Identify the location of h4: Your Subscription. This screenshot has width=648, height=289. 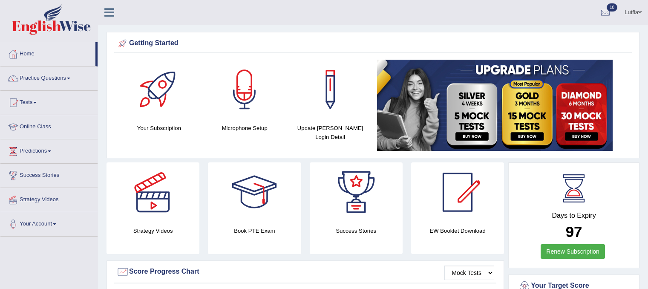
(159, 128).